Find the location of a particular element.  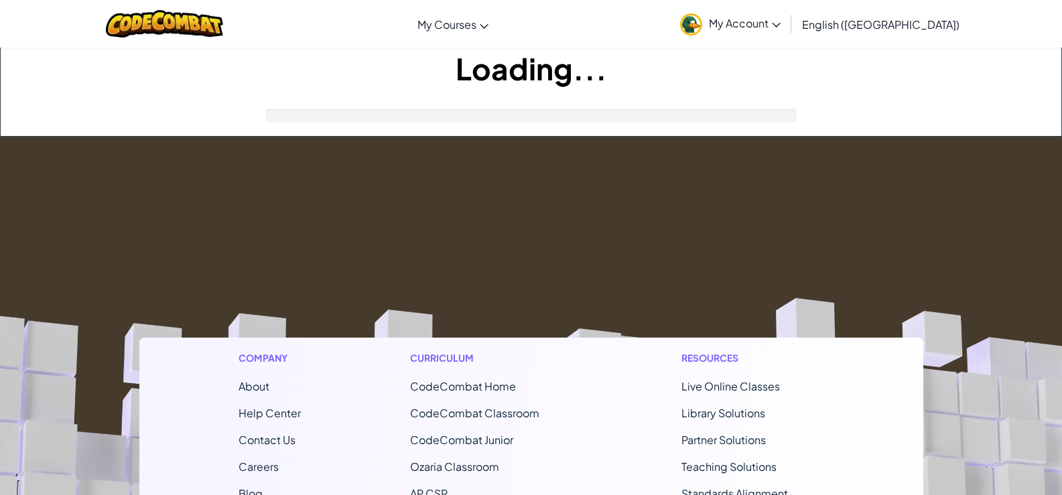

h1: Company is located at coordinates (269, 358).